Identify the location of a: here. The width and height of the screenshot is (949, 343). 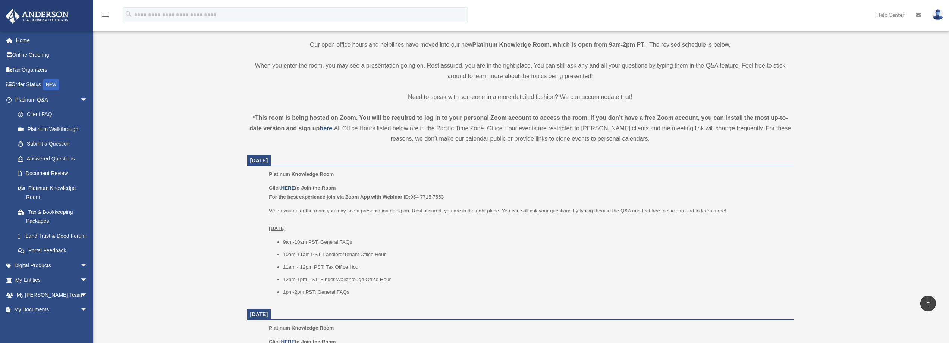
(326, 128).